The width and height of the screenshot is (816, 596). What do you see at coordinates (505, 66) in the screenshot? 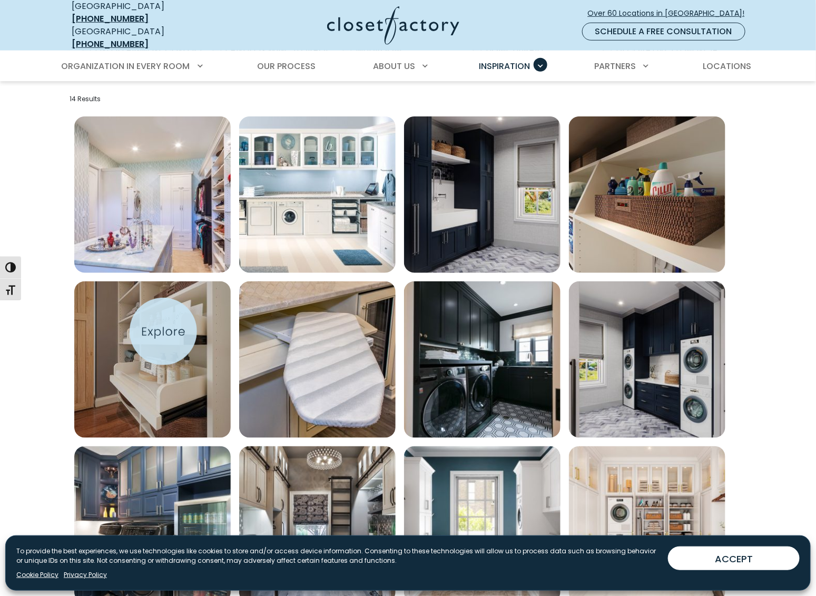
I see `span: Inspiration` at bounding box center [505, 66].